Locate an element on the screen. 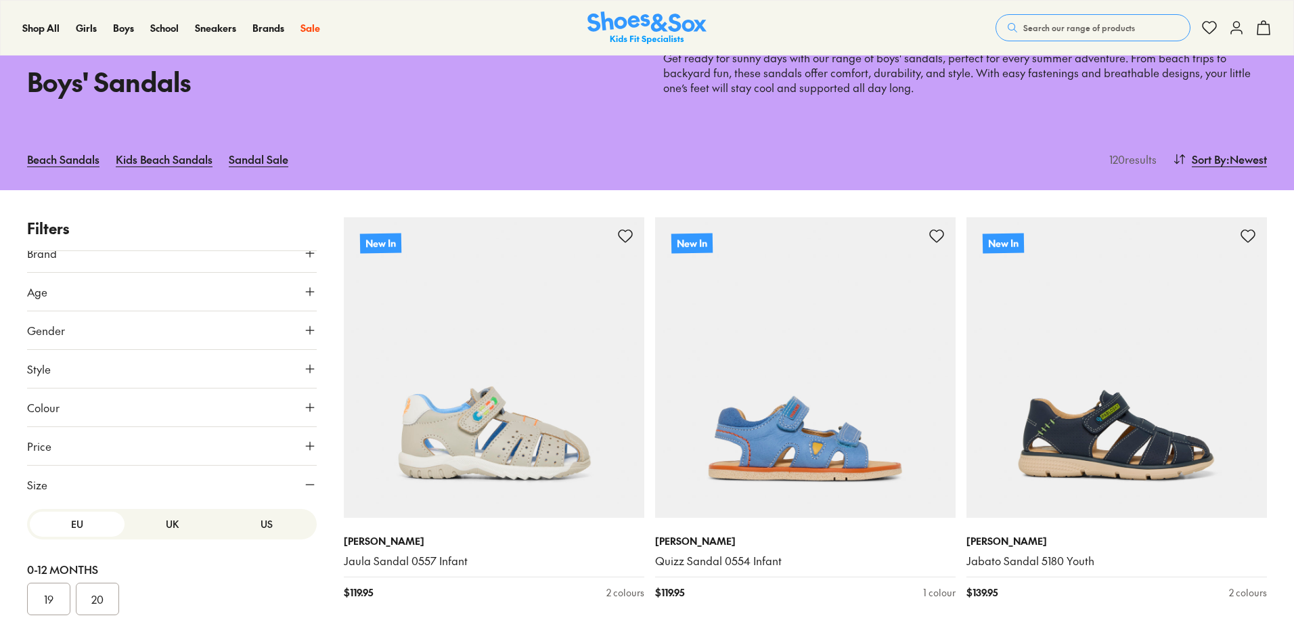 This screenshot has height=622, width=1294. a: Sneakers is located at coordinates (215, 28).